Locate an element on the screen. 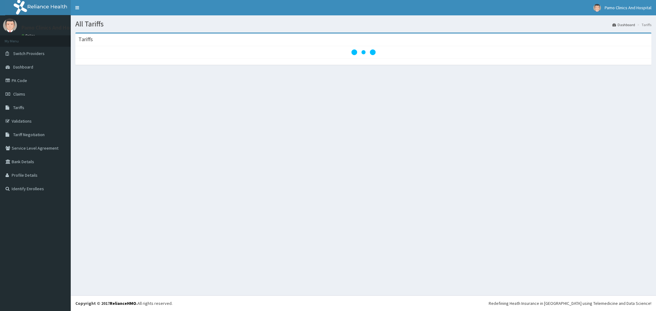  span: Claims is located at coordinates (19, 94).